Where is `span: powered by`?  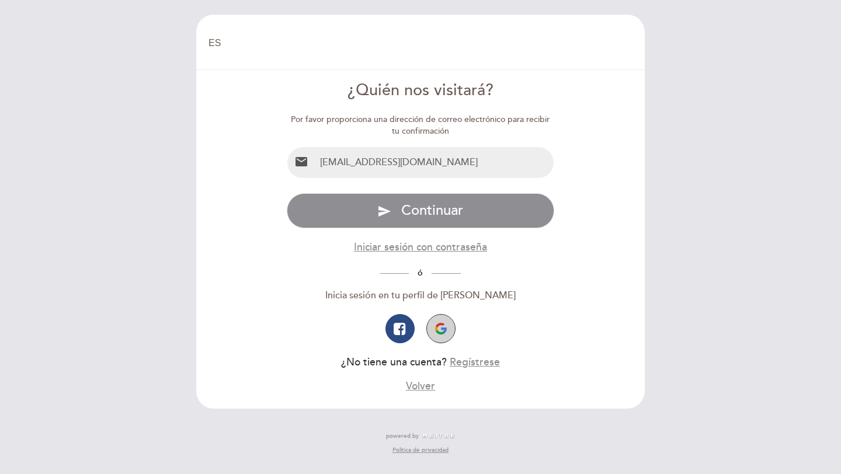
span: powered by is located at coordinates (402, 436).